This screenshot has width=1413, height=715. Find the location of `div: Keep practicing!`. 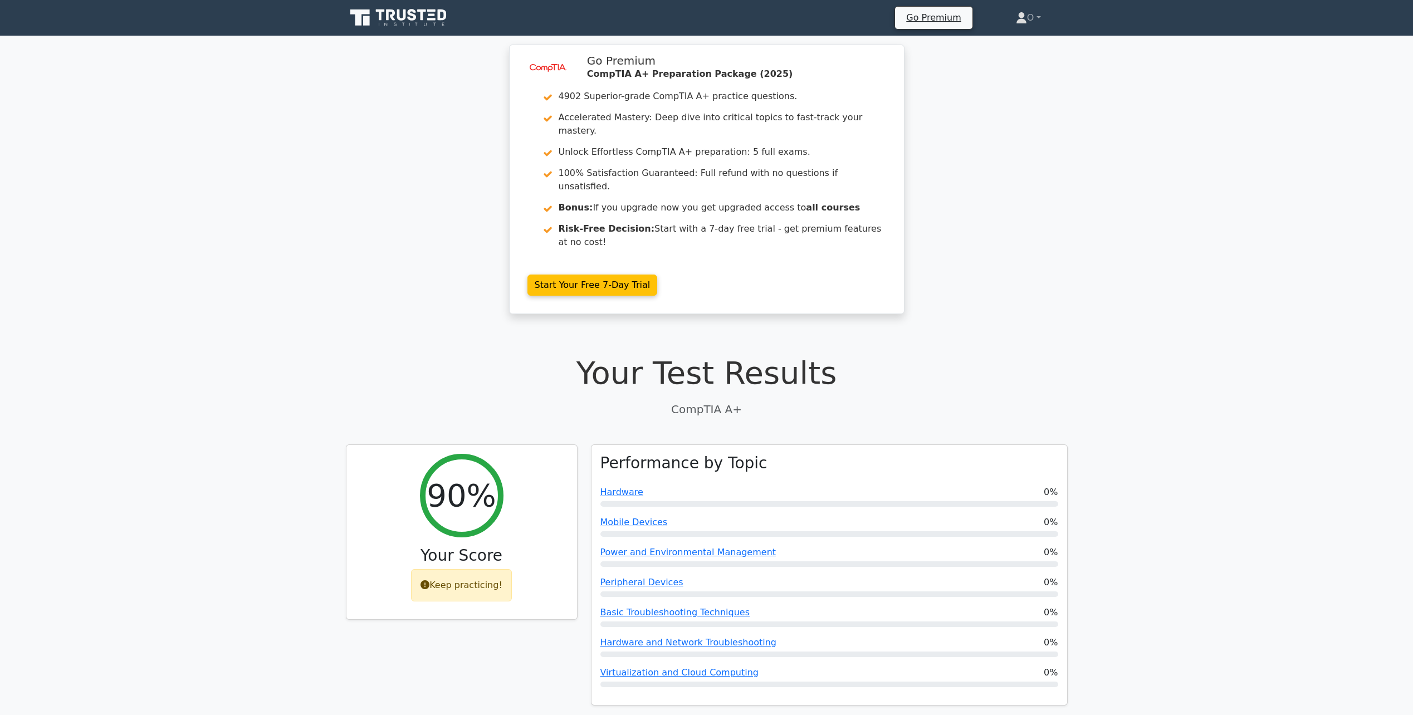

div: Keep practicing! is located at coordinates (461, 585).